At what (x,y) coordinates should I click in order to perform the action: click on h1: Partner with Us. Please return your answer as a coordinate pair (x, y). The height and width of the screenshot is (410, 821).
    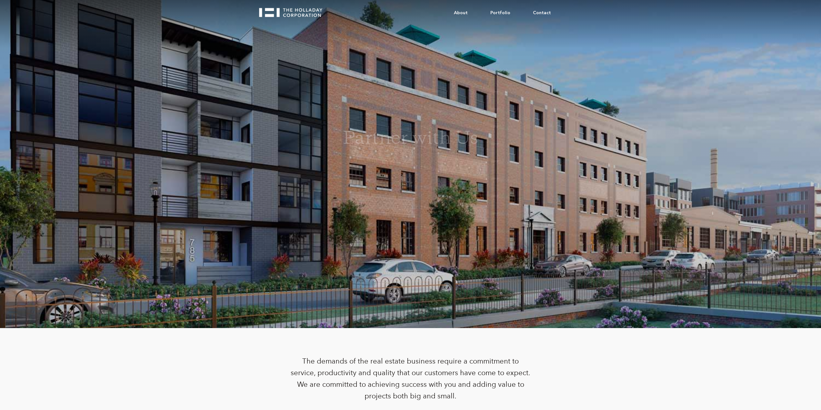
    Looking at the image, I should click on (411, 139).